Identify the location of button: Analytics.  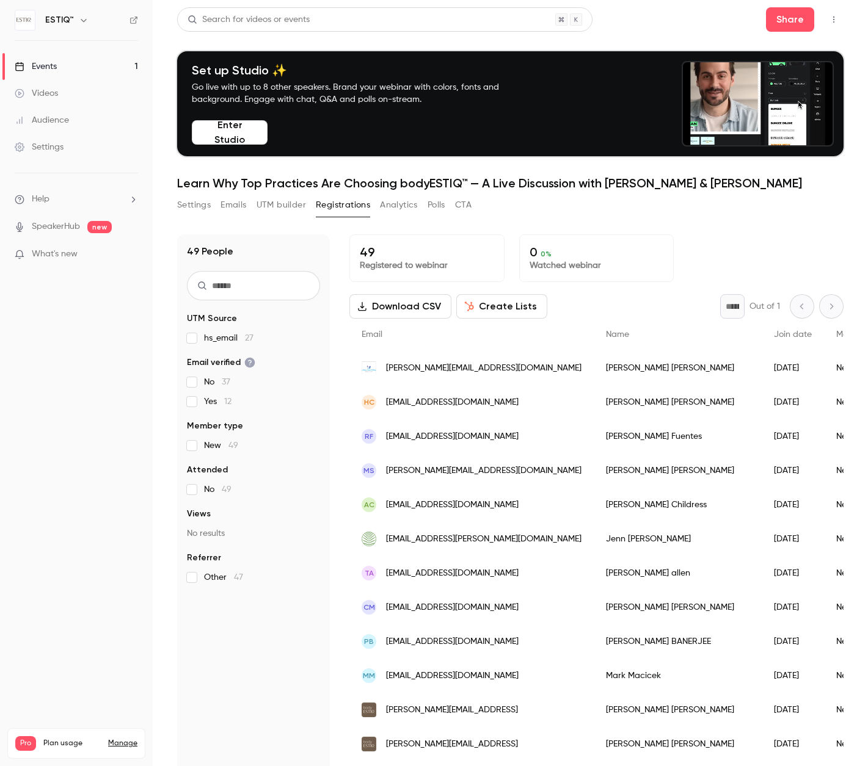
(399, 205).